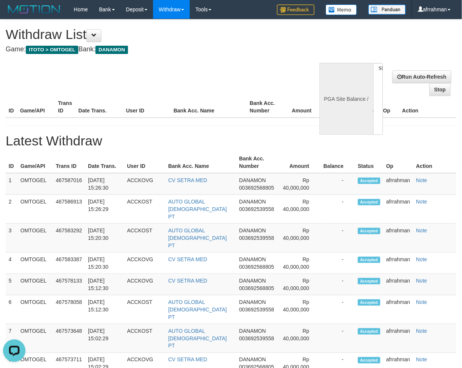  What do you see at coordinates (299, 162) in the screenshot?
I see `th: Amount` at bounding box center [299, 162].